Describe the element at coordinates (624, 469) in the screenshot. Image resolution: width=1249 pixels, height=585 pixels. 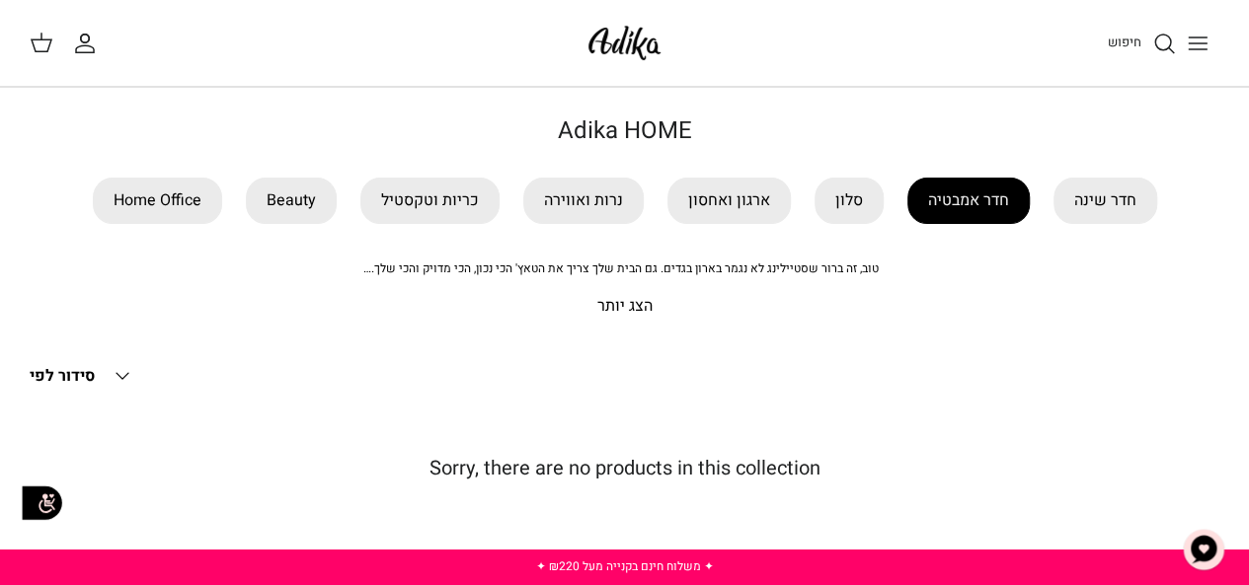
I see `h5: Sorry, there are no products in this collection` at that location.